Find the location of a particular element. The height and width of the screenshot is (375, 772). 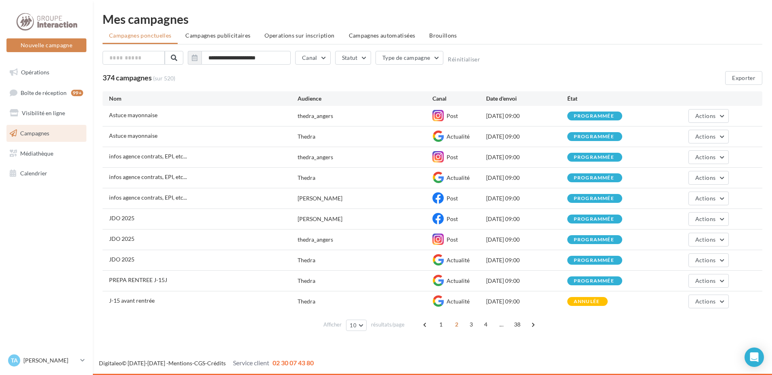

a: Boîte de réception99+ is located at coordinates (46, 92).